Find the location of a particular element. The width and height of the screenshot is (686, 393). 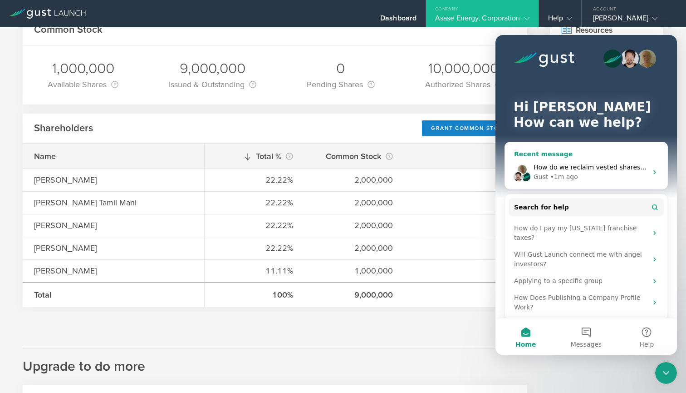

div: 11.11% is located at coordinates (255, 271).